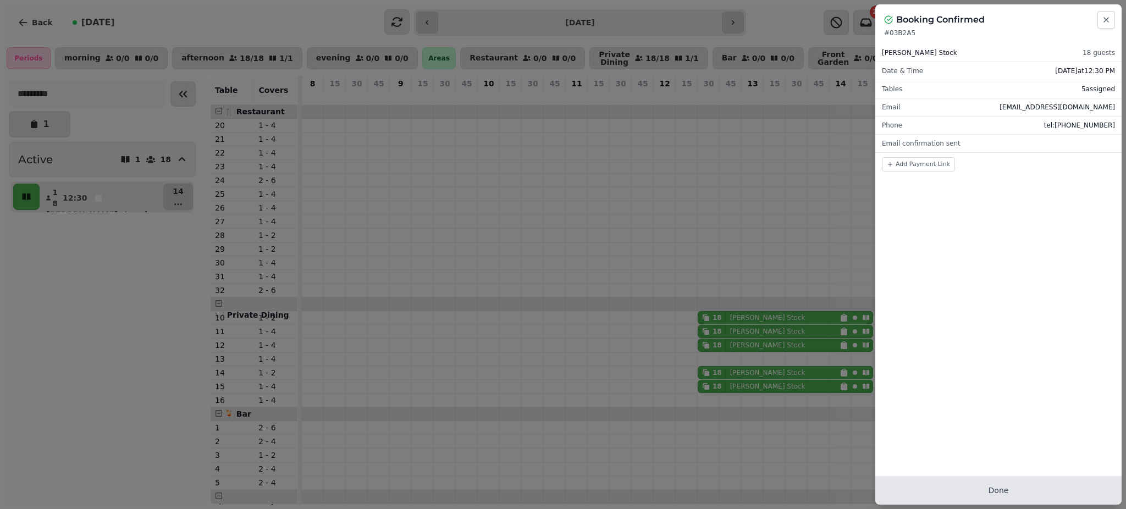  I want to click on button: Add Payment Link, so click(918, 164).